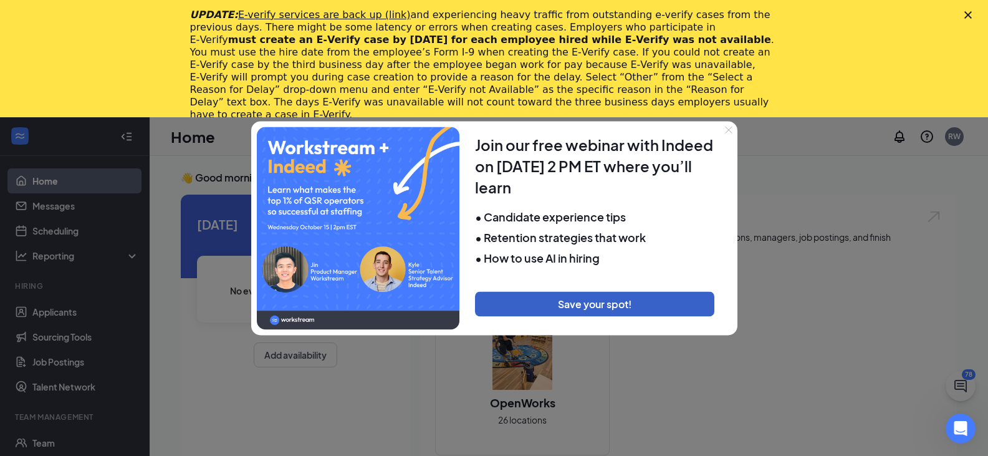 Image resolution: width=988 pixels, height=456 pixels. I want to click on div: Close, so click(970, 15).